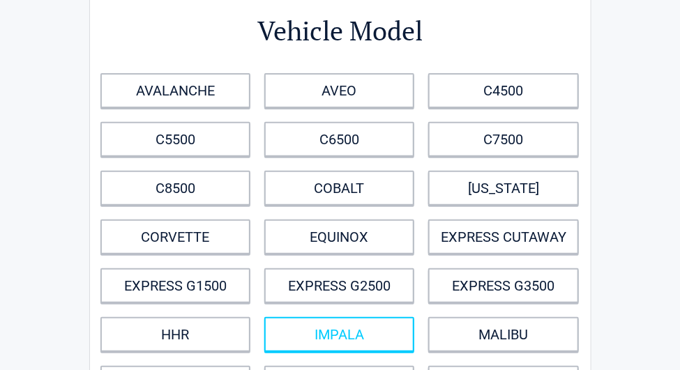 This screenshot has height=370, width=680. What do you see at coordinates (175, 286) in the screenshot?
I see `a: EXPRESS G1500` at bounding box center [175, 286].